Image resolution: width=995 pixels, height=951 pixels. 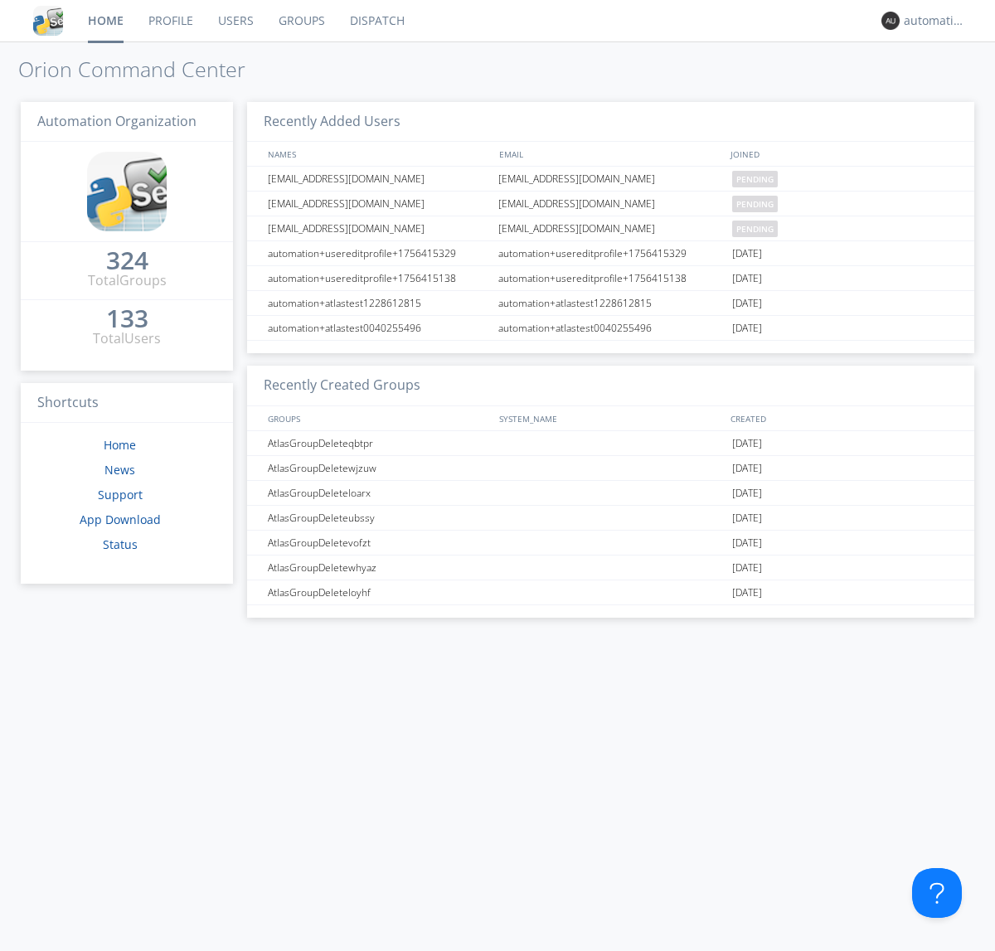 What do you see at coordinates (378, 567) in the screenshot?
I see `div: AtlasGroupDeletewhyaz` at bounding box center [378, 567].